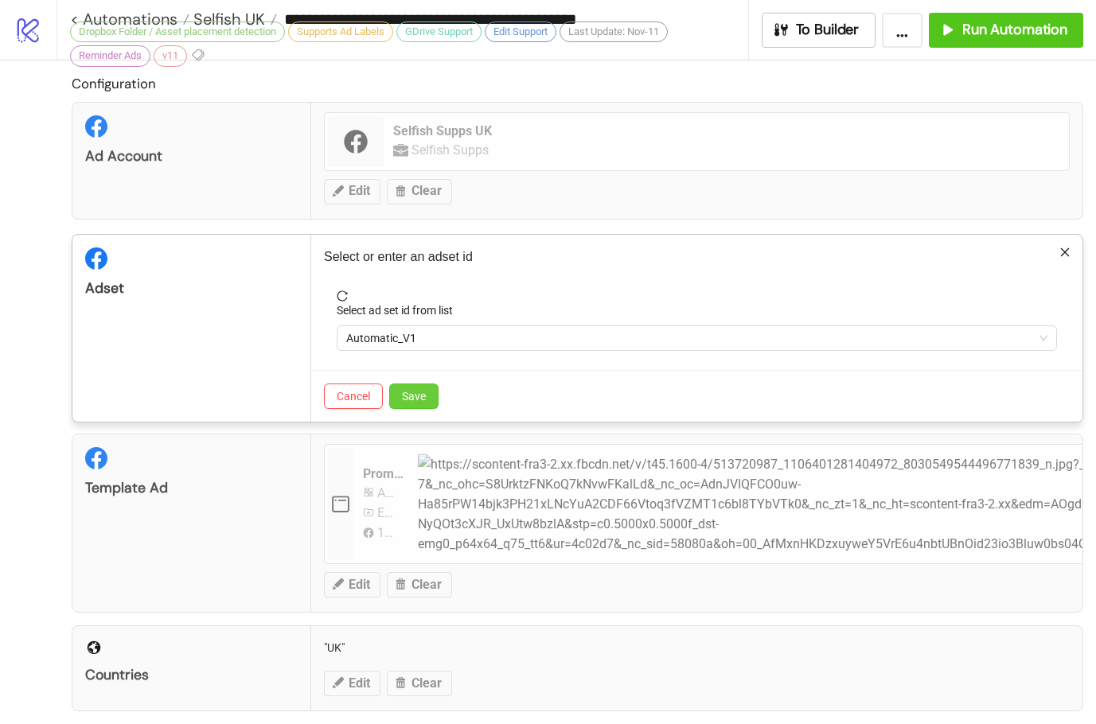 Image resolution: width=1096 pixels, height=724 pixels. What do you see at coordinates (130, 19) in the screenshot?
I see `a: < Automations` at bounding box center [130, 19].